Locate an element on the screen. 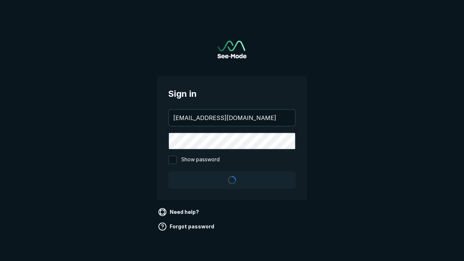 This screenshot has width=464, height=261. a: Go to sign in is located at coordinates (232, 49).